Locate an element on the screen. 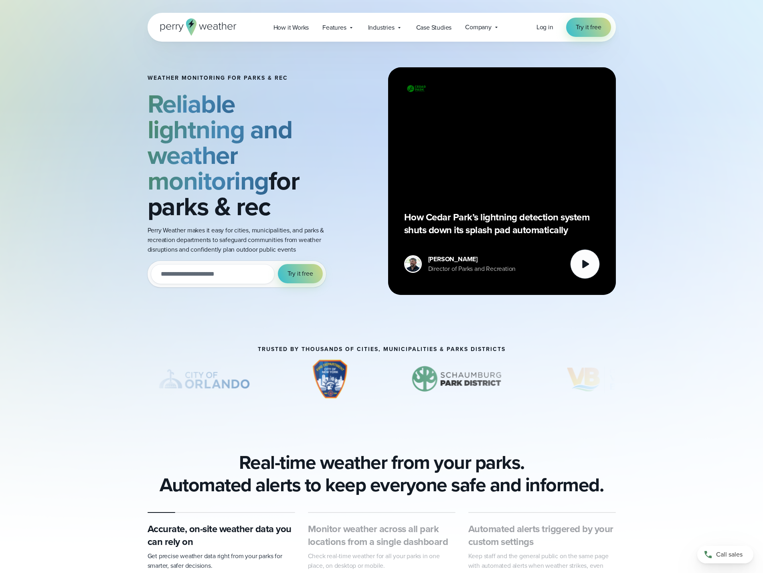  div: 4 of 8 is located at coordinates (609, 379).